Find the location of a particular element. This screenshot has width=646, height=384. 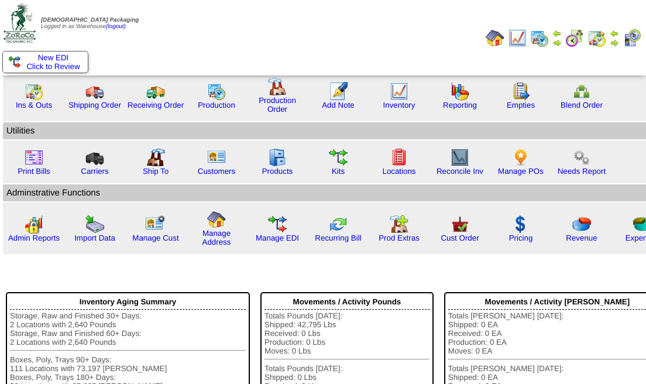

div: Inventory Aging Summary is located at coordinates (128, 302).